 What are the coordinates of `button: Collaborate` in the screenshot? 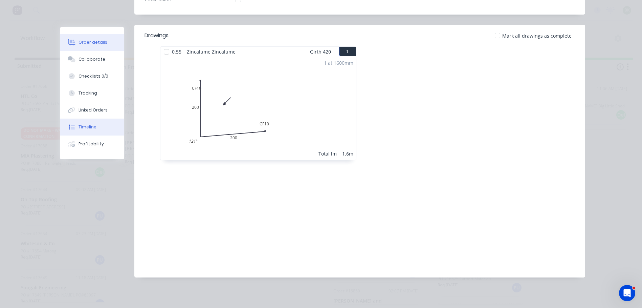 It's located at (92, 59).